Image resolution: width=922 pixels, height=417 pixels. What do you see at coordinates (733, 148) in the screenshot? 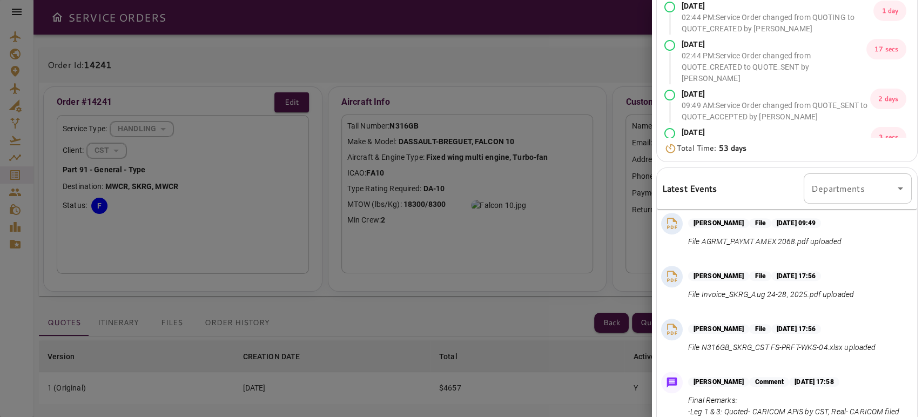
I see `b: 53 days` at bounding box center [733, 148].